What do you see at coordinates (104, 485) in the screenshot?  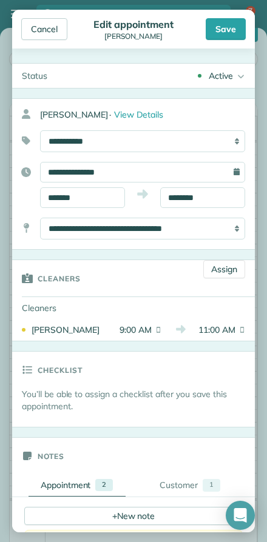 I see `div: 2` at bounding box center [104, 485].